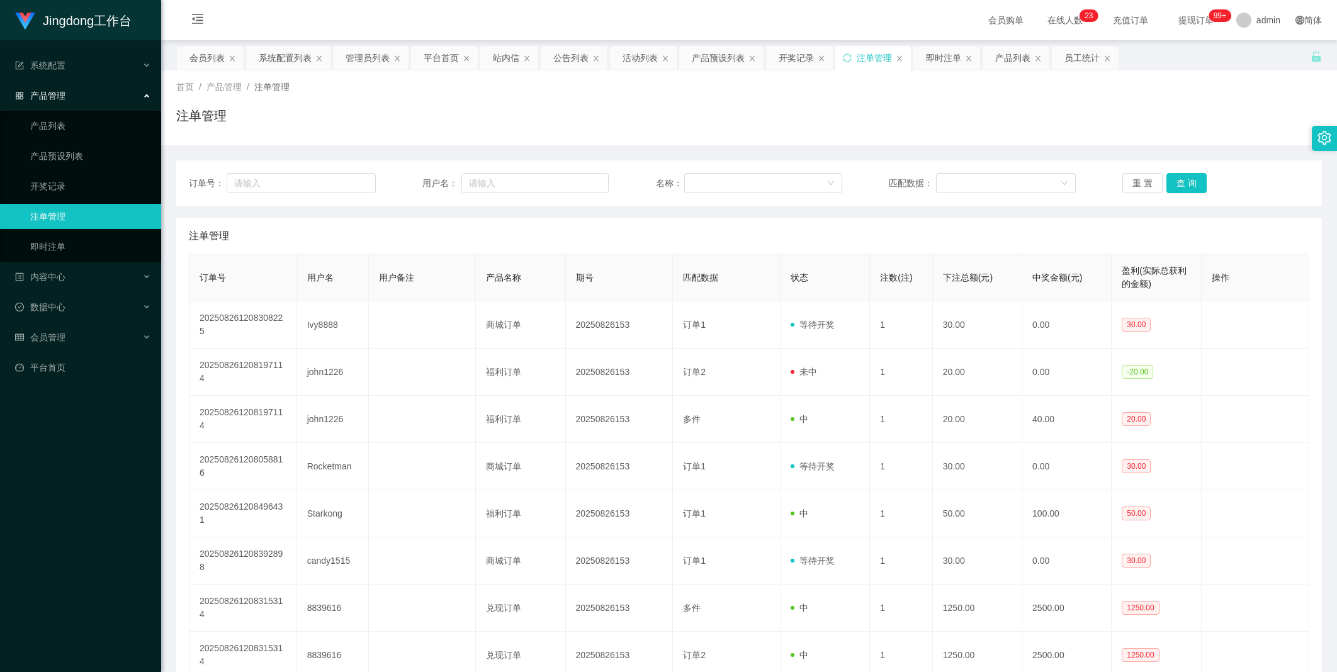 This screenshot has width=1337, height=672. What do you see at coordinates (694, 372) in the screenshot?
I see `span: 订单2` at bounding box center [694, 372].